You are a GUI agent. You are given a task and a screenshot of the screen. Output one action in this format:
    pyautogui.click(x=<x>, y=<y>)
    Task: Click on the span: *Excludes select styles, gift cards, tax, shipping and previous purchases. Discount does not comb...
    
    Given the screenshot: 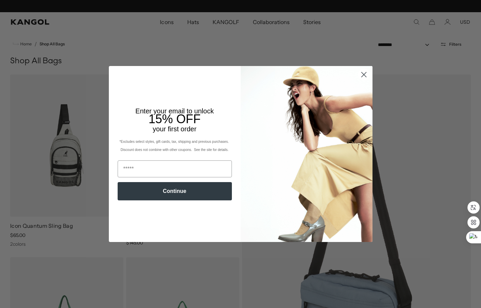 What is the action you would take?
    pyautogui.click(x=174, y=145)
    